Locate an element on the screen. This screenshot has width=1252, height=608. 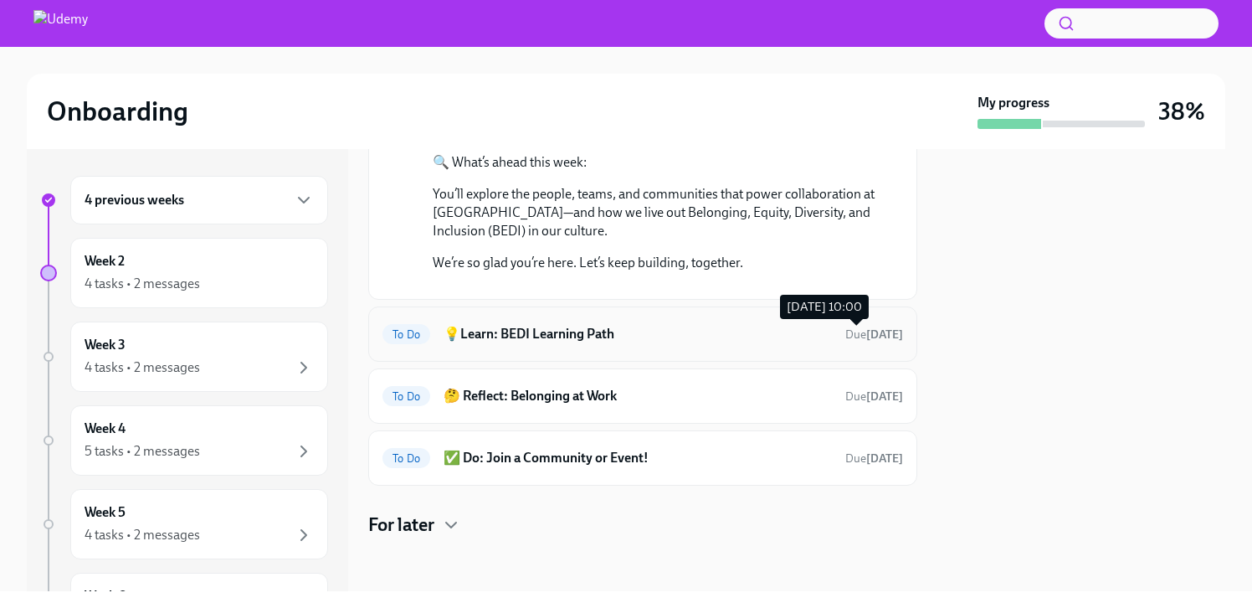
a: Week 54 tasks • 2 messages is located at coordinates (184, 524).